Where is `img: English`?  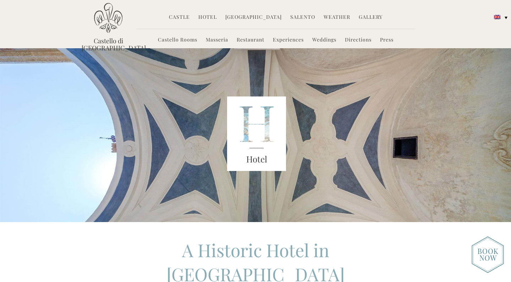
img: English is located at coordinates (497, 17).